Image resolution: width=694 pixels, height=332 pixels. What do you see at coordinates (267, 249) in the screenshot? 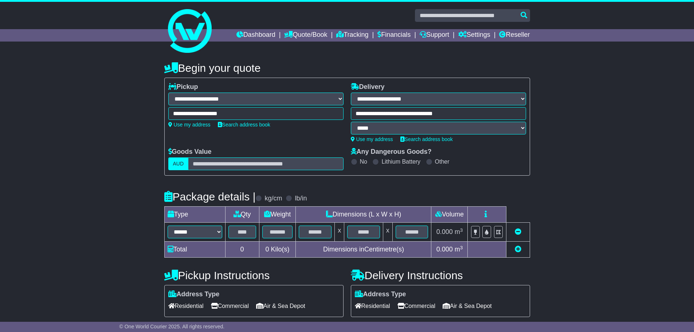
I see `span: 0` at bounding box center [267, 249].